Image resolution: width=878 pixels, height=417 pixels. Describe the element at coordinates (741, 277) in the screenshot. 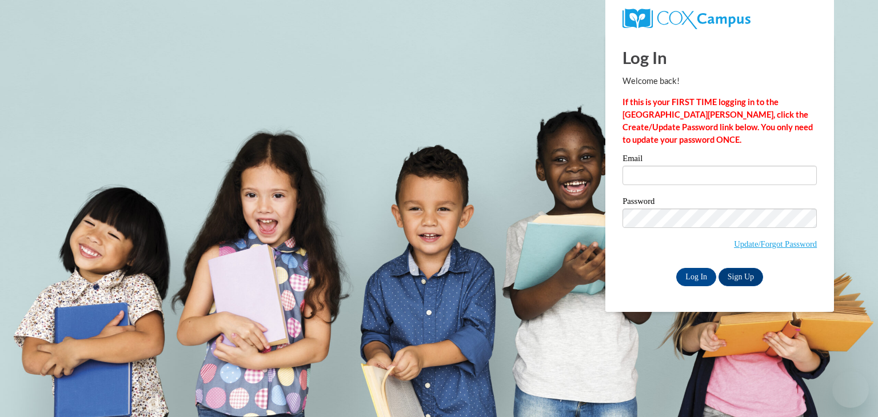

I see `a: Sign Up` at that location.